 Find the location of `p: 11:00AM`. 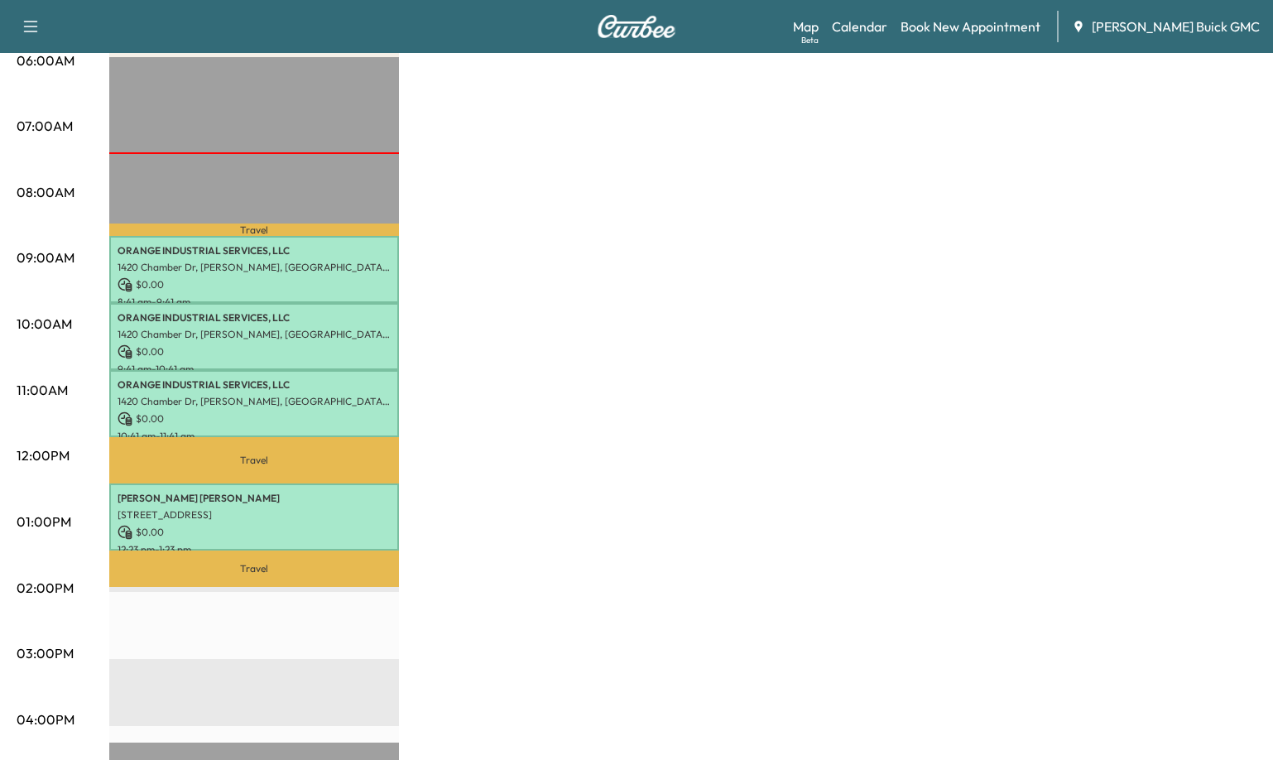

p: 11:00AM is located at coordinates (42, 390).